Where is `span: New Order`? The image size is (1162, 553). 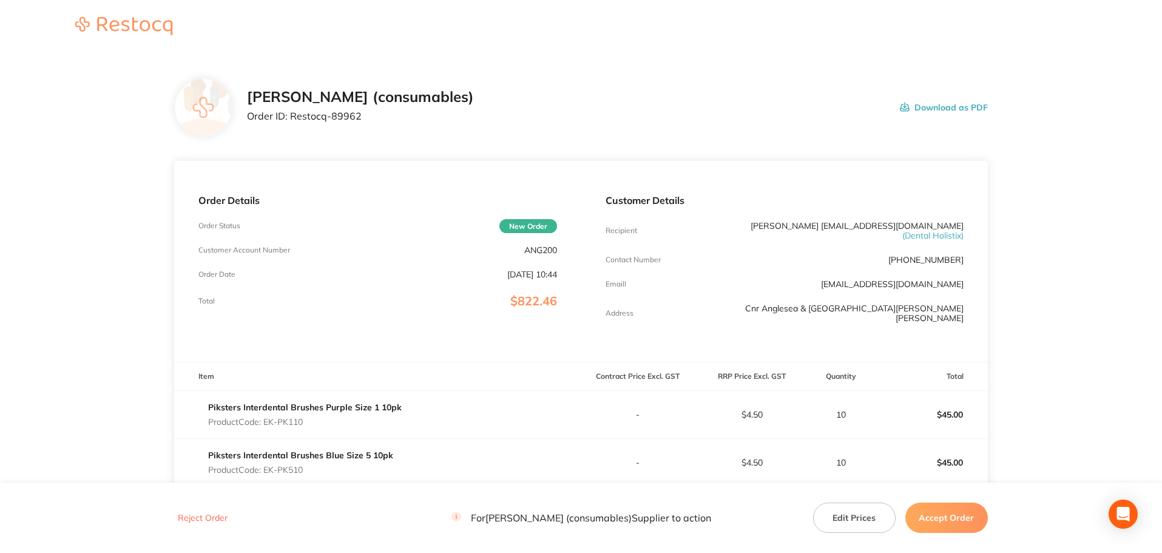
span: New Order is located at coordinates (528, 226).